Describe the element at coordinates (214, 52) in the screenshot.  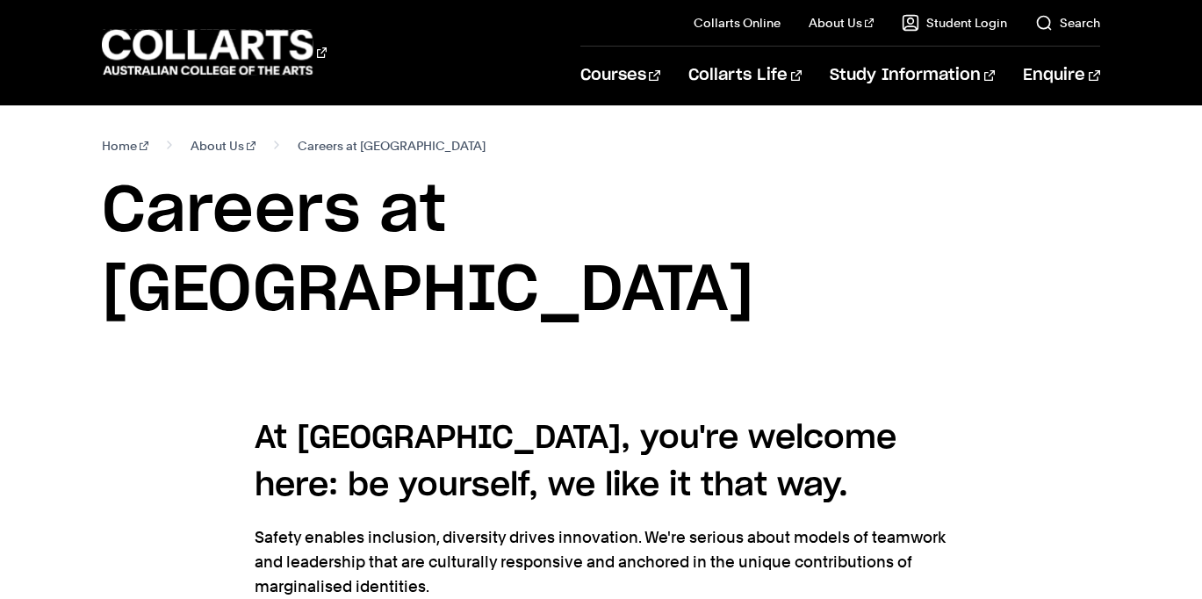
I see `div: Go to homepage` at that location.